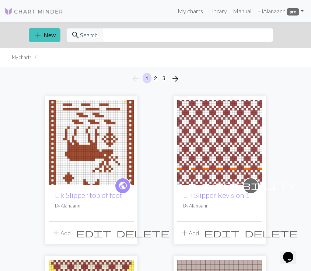 Image resolution: width=311 pixels, height=271 pixels. Describe the element at coordinates (156, 79) in the screenshot. I see `nav: Page navigation` at that location.